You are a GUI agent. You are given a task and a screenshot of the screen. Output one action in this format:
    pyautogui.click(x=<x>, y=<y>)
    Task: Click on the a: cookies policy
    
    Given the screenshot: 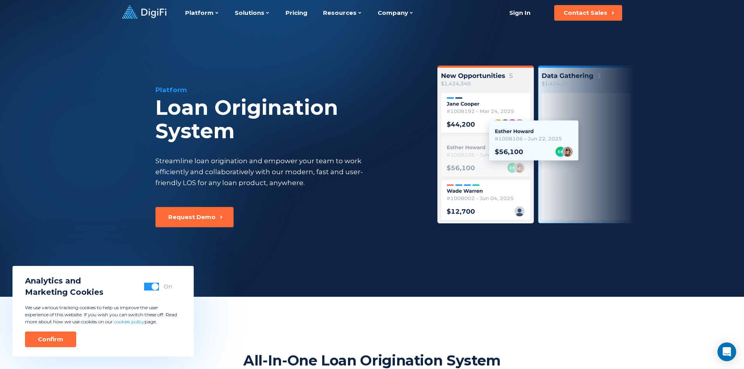 What is the action you would take?
    pyautogui.click(x=129, y=321)
    